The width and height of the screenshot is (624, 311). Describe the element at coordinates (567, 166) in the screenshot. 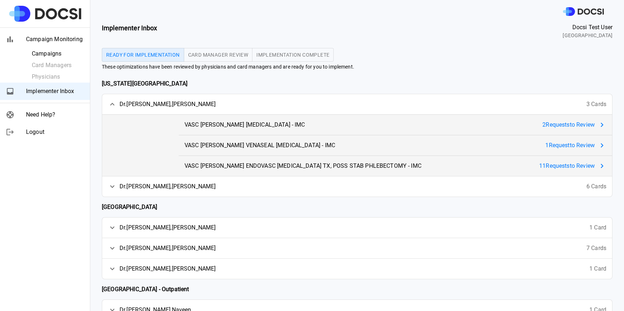

I see `span: 11 Request s to Review` at that location.